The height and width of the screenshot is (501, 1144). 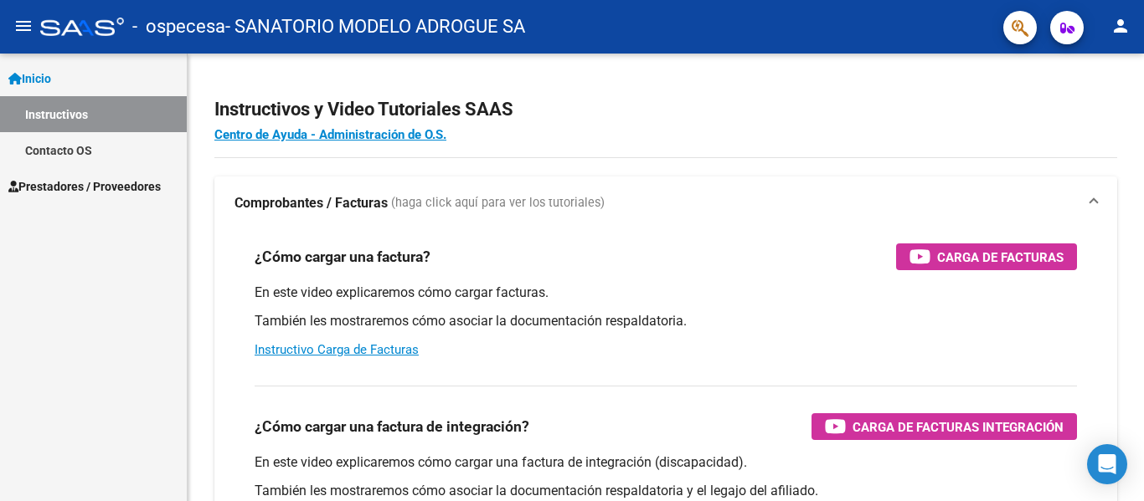 What do you see at coordinates (666, 491) in the screenshot?
I see `p: También les mostraremos cómo asociar la documentación respaldatoria y el legajo del afiliado.` at bounding box center [666, 491].